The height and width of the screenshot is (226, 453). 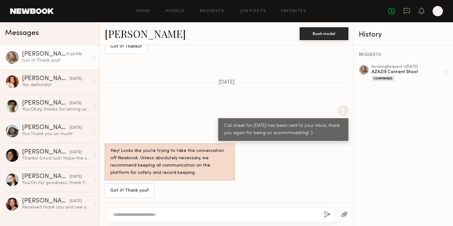 I want to click on div: History, so click(x=403, y=35).